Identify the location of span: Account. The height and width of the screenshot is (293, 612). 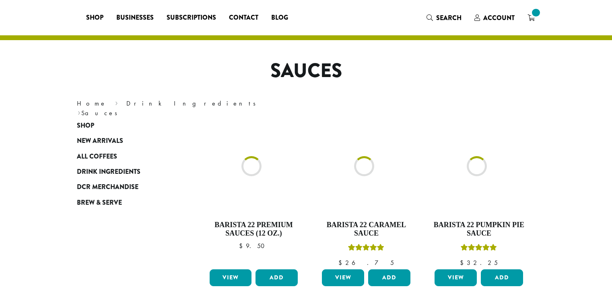
(499, 18).